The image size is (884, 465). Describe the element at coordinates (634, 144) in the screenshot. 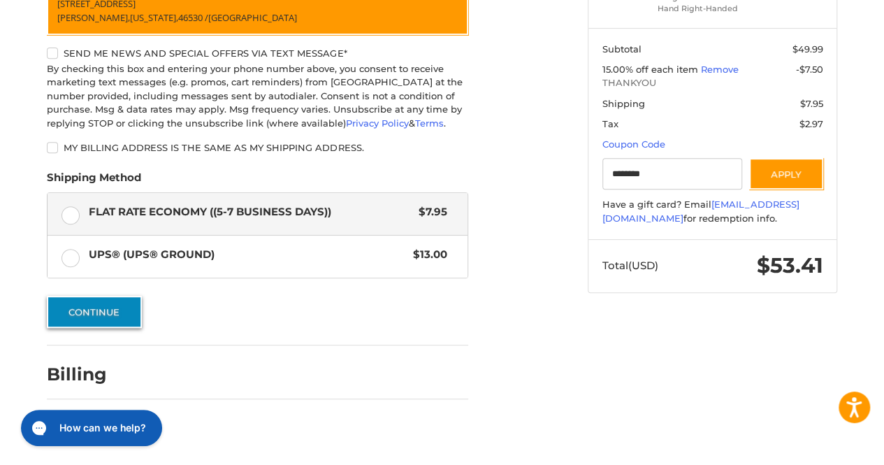

I see `a: Coupon Code` at that location.